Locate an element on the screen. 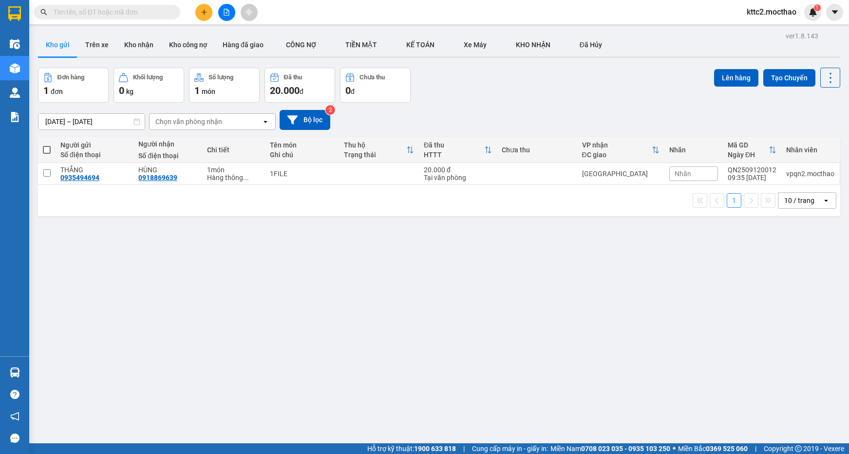  img: logo-vxr is located at coordinates (15, 14).